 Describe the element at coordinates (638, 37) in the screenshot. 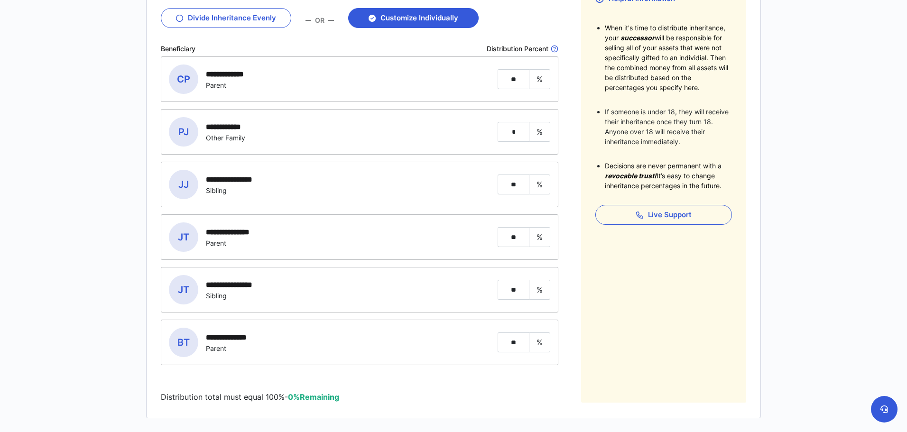

I see `span: successor` at that location.